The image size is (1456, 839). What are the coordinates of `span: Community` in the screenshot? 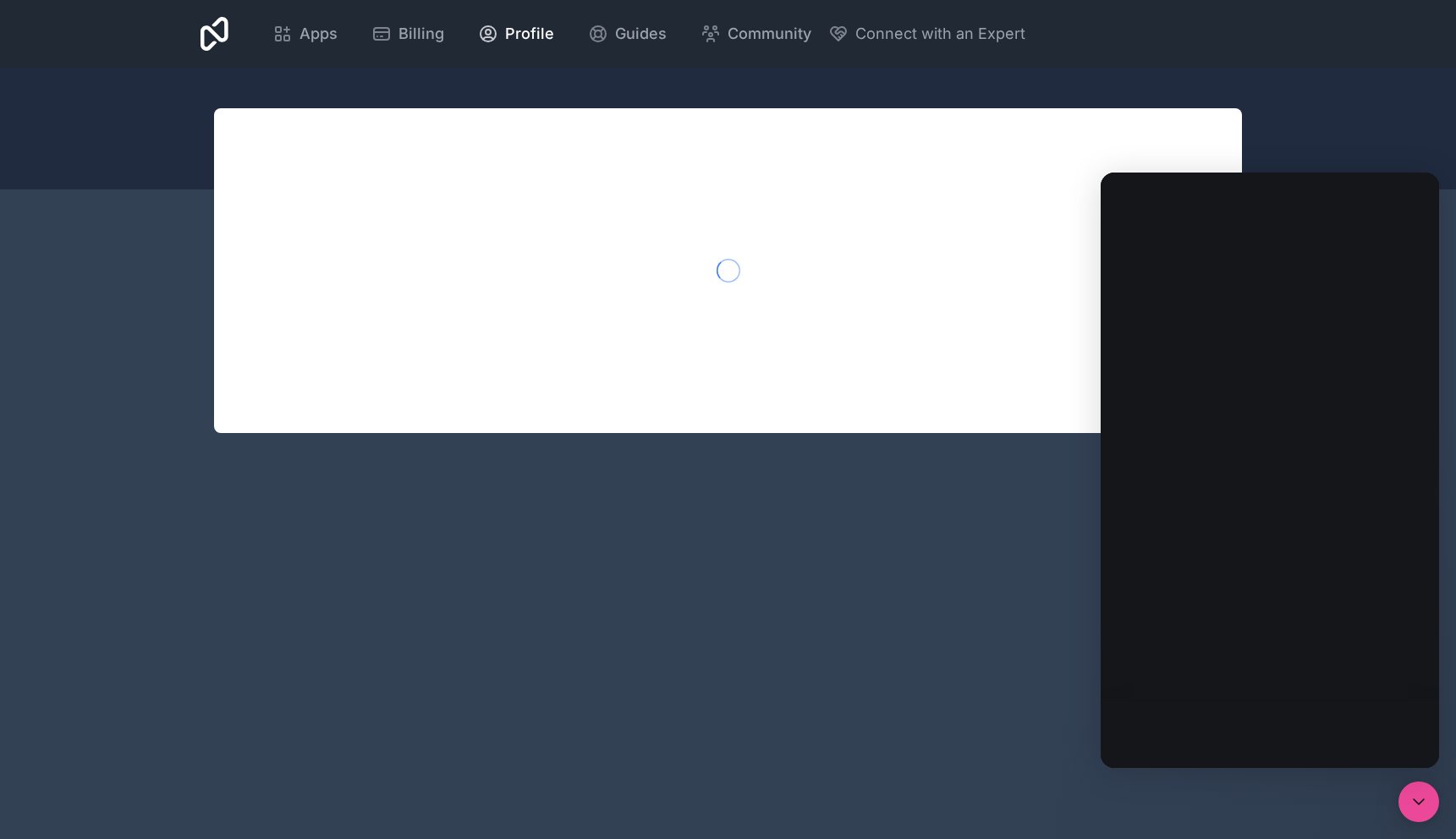 It's located at (769, 34).